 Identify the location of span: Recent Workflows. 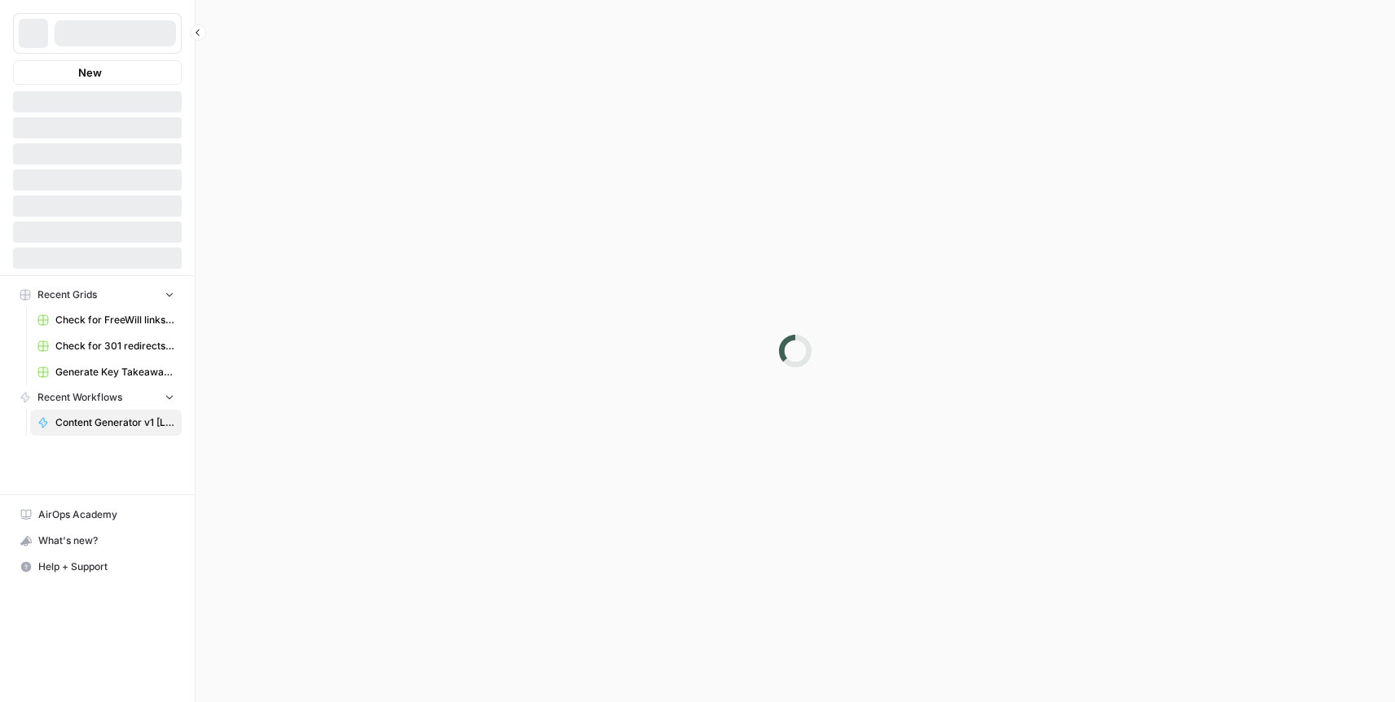
(80, 398).